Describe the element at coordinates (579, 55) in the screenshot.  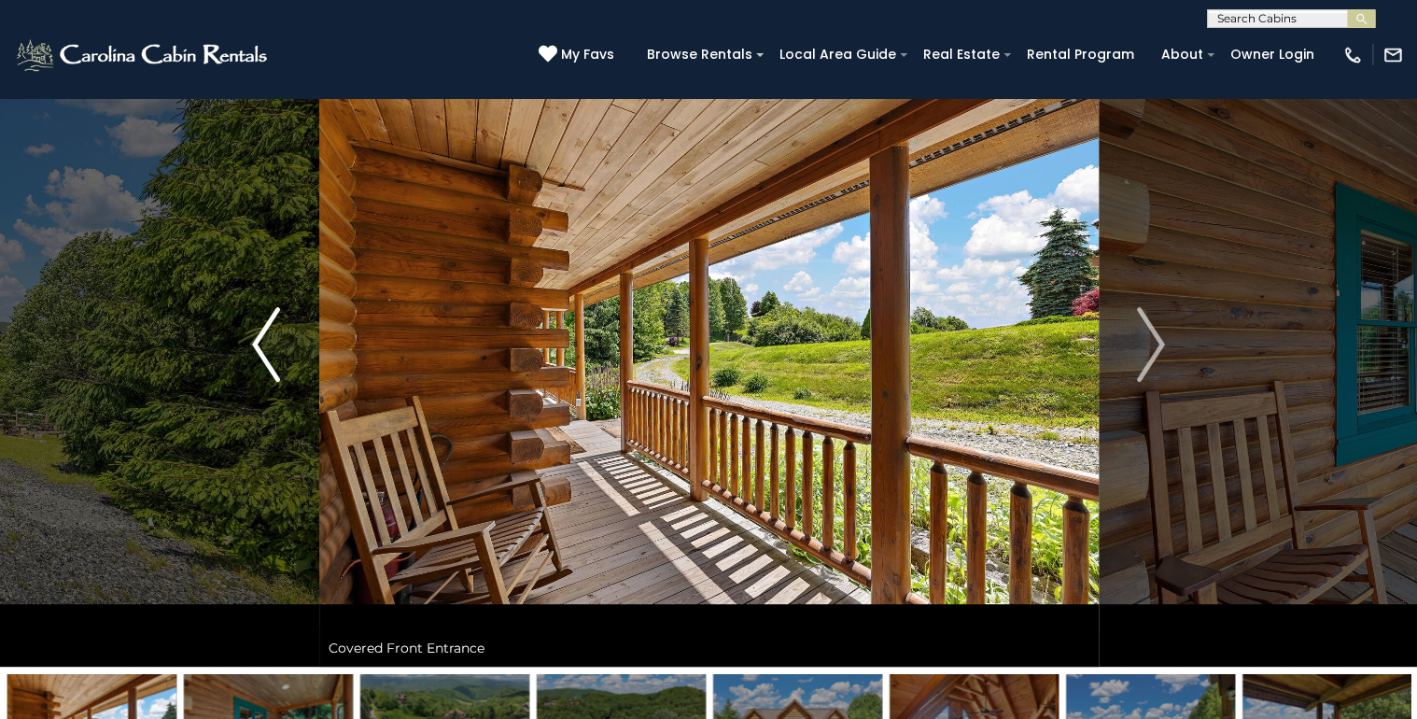
I see `a: My Favs` at that location.